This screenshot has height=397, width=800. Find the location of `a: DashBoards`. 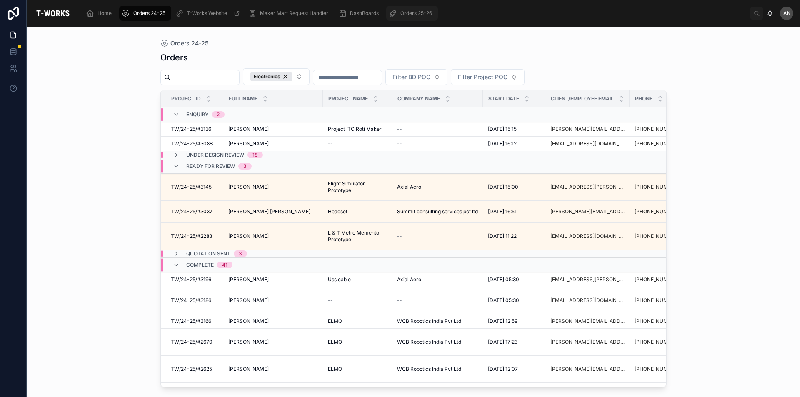

a: DashBoards is located at coordinates (360, 13).